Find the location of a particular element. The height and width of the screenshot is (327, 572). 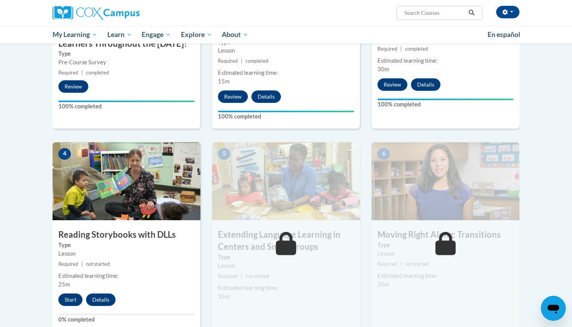

span: 5 is located at coordinates (224, 154).